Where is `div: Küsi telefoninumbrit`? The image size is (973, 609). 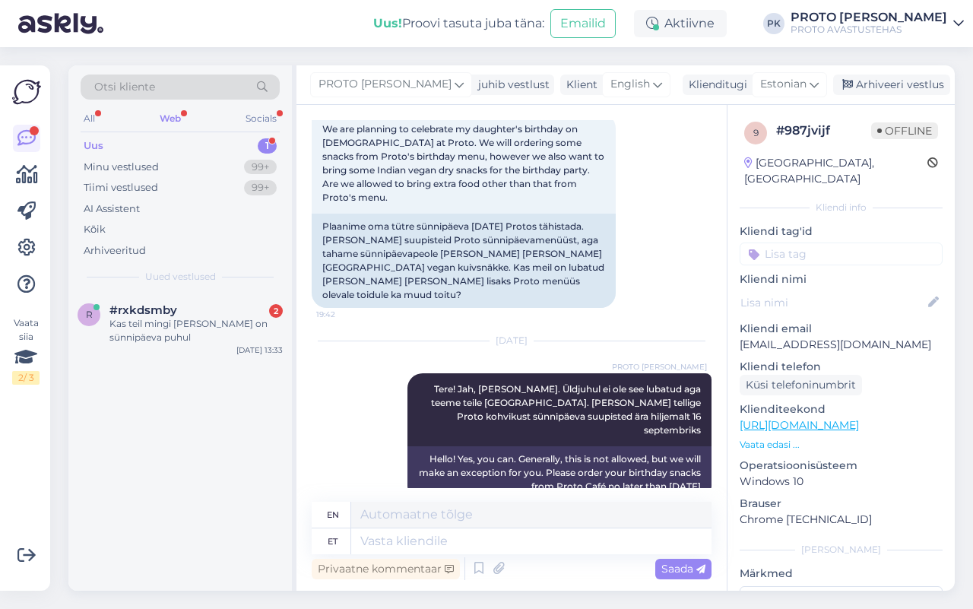 div: Küsi telefoninumbrit is located at coordinates (800, 385).